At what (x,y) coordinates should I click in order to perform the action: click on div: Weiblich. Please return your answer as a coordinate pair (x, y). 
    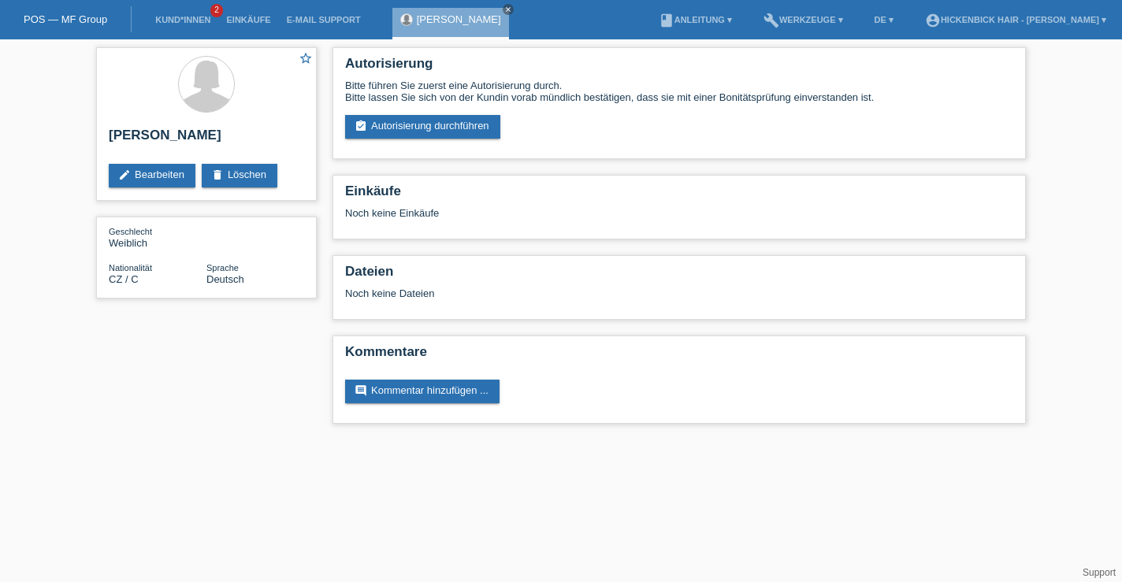
    Looking at the image, I should click on (158, 237).